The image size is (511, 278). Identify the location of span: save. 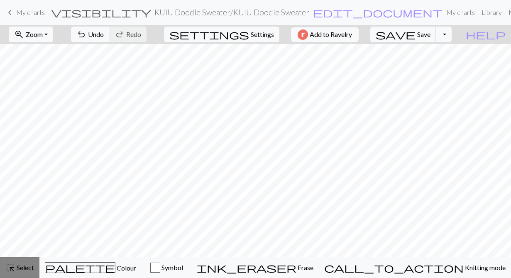
(396, 34).